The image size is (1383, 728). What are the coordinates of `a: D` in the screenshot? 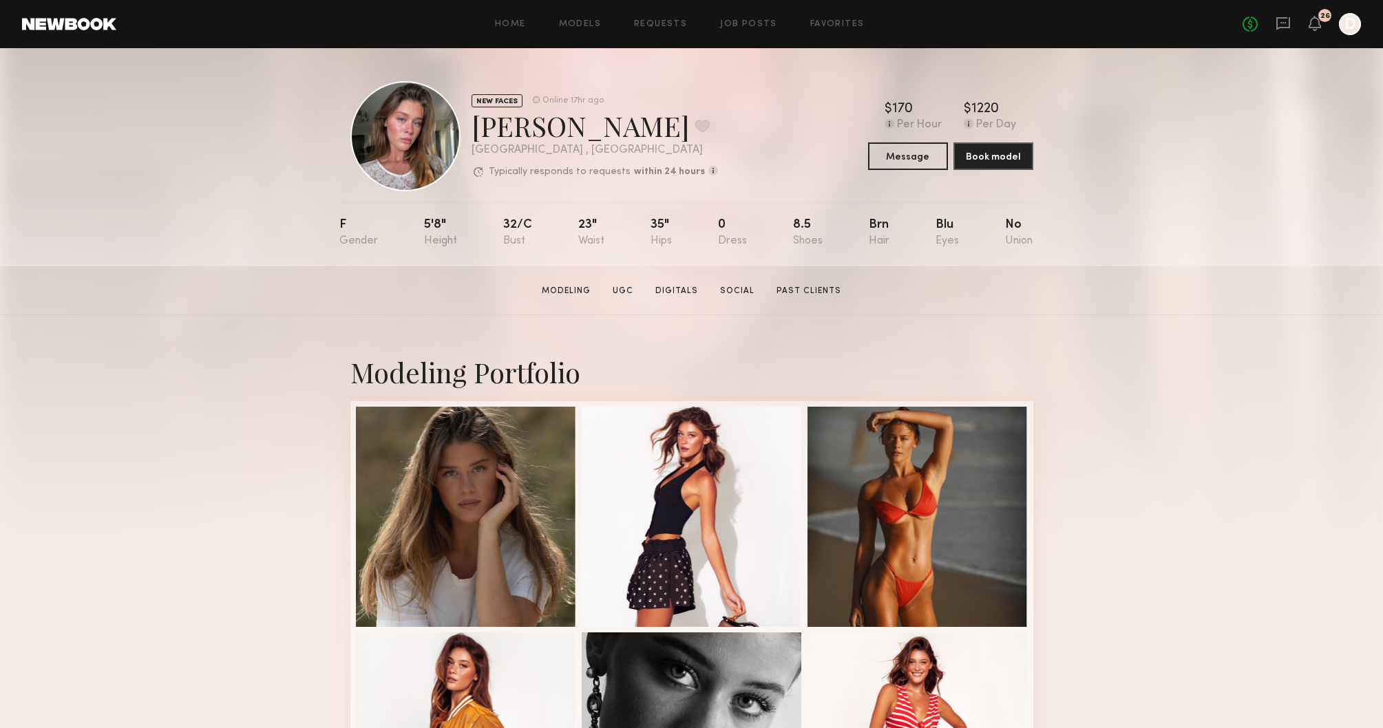 It's located at (1350, 24).